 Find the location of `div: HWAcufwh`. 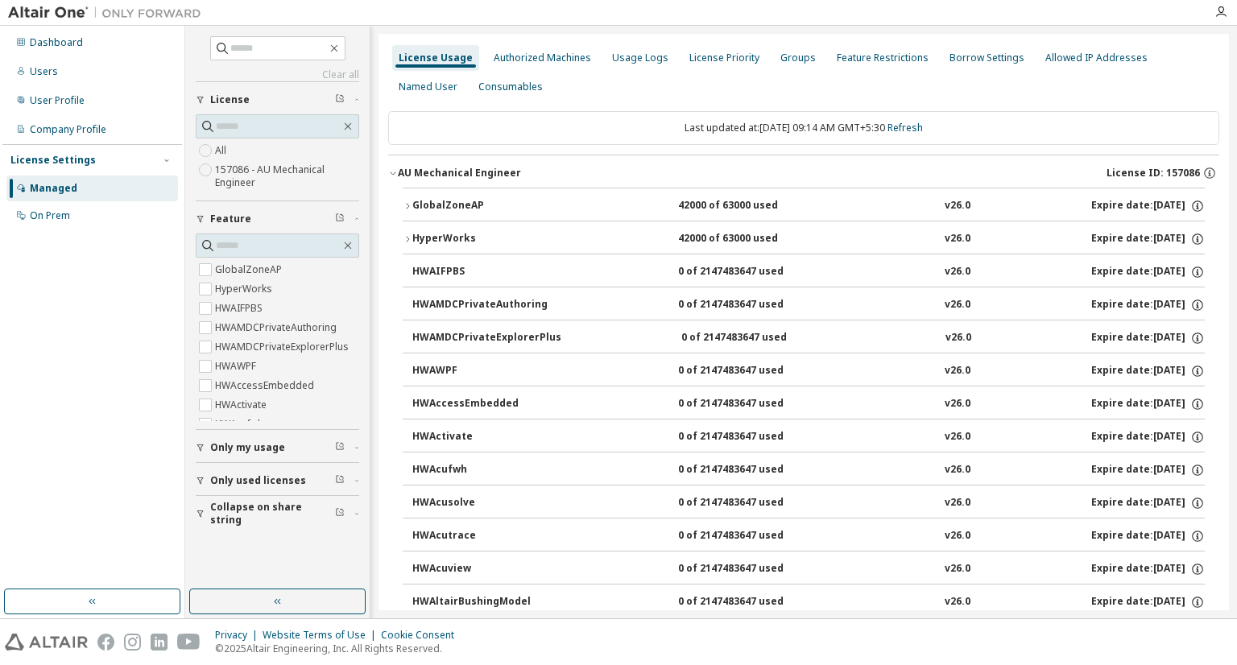

div: HWAcufwh is located at coordinates (485, 470).